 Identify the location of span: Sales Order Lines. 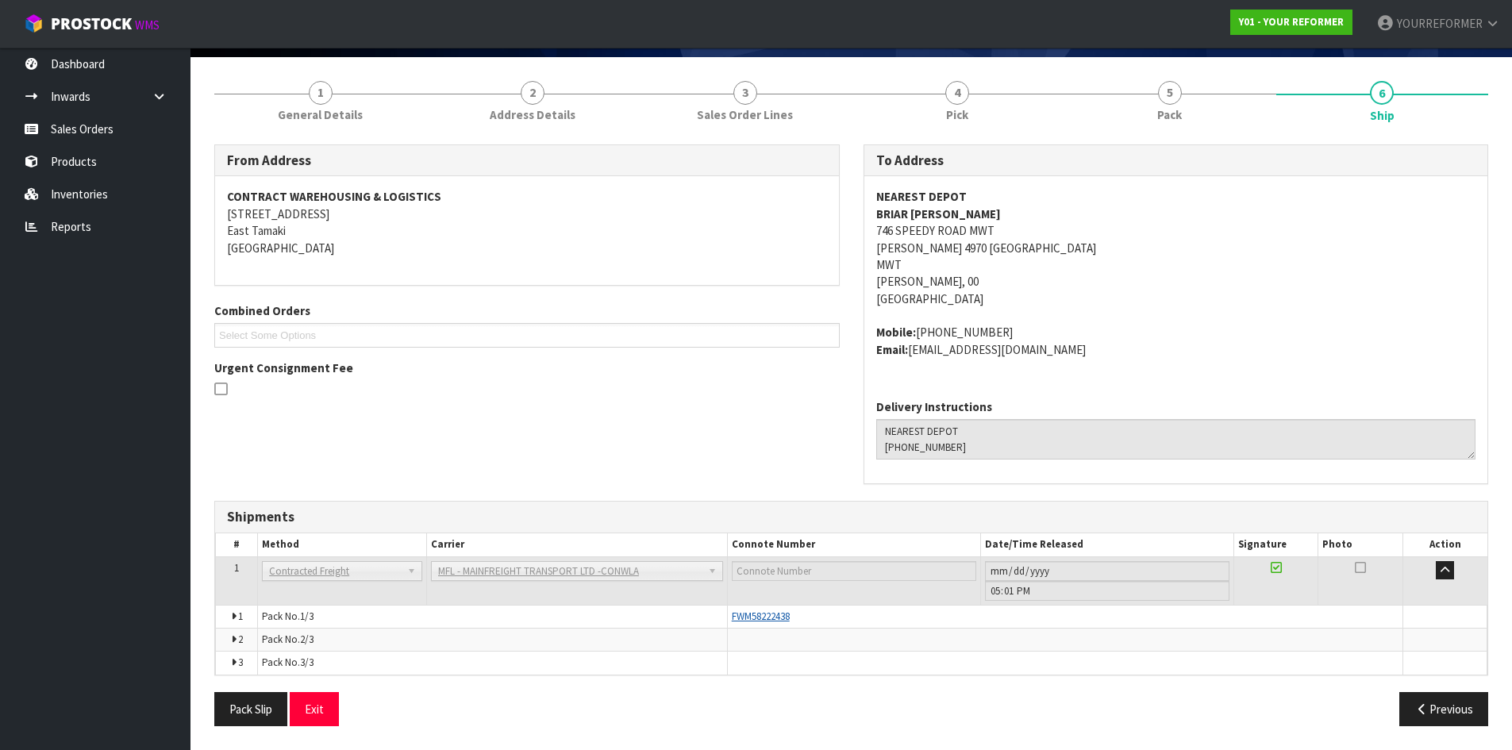
(744, 114).